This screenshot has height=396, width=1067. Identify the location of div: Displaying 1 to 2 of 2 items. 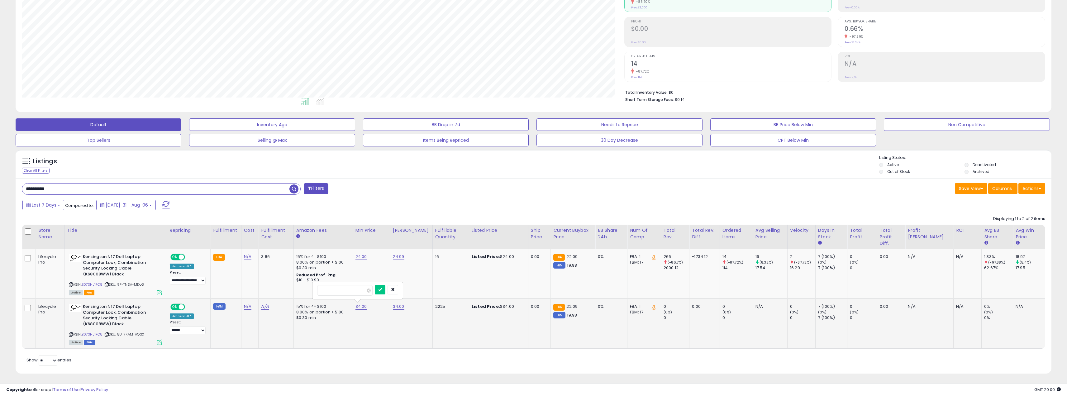
(1019, 219).